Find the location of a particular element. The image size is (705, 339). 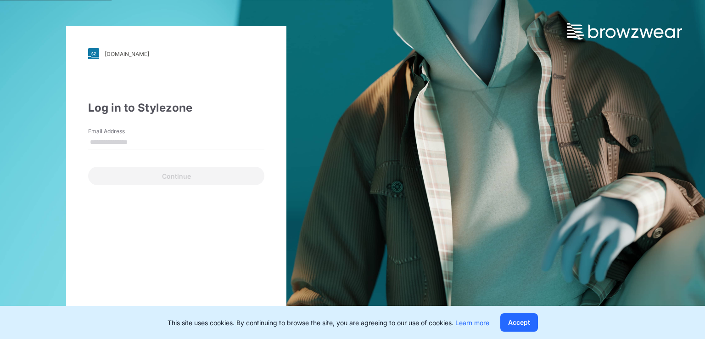

button: Accept is located at coordinates (519, 322).